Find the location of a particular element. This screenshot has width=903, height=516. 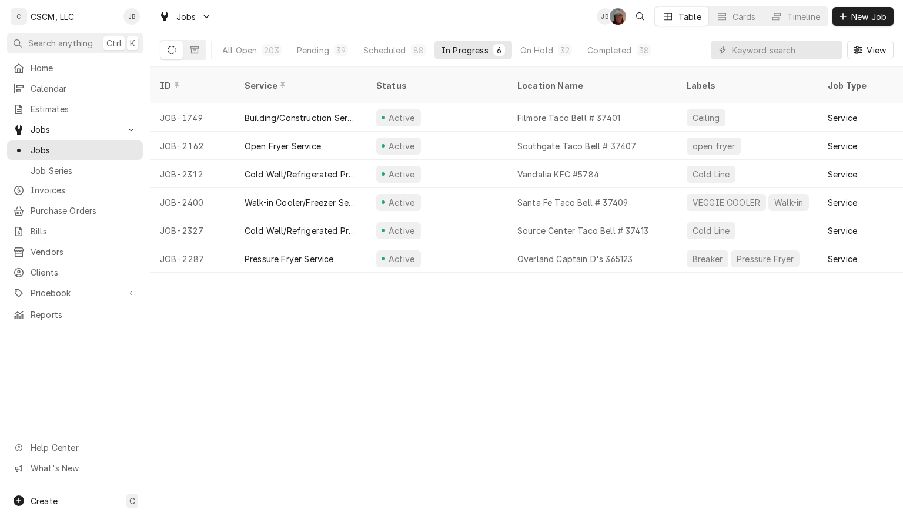

span: Reports is located at coordinates (83, 314).